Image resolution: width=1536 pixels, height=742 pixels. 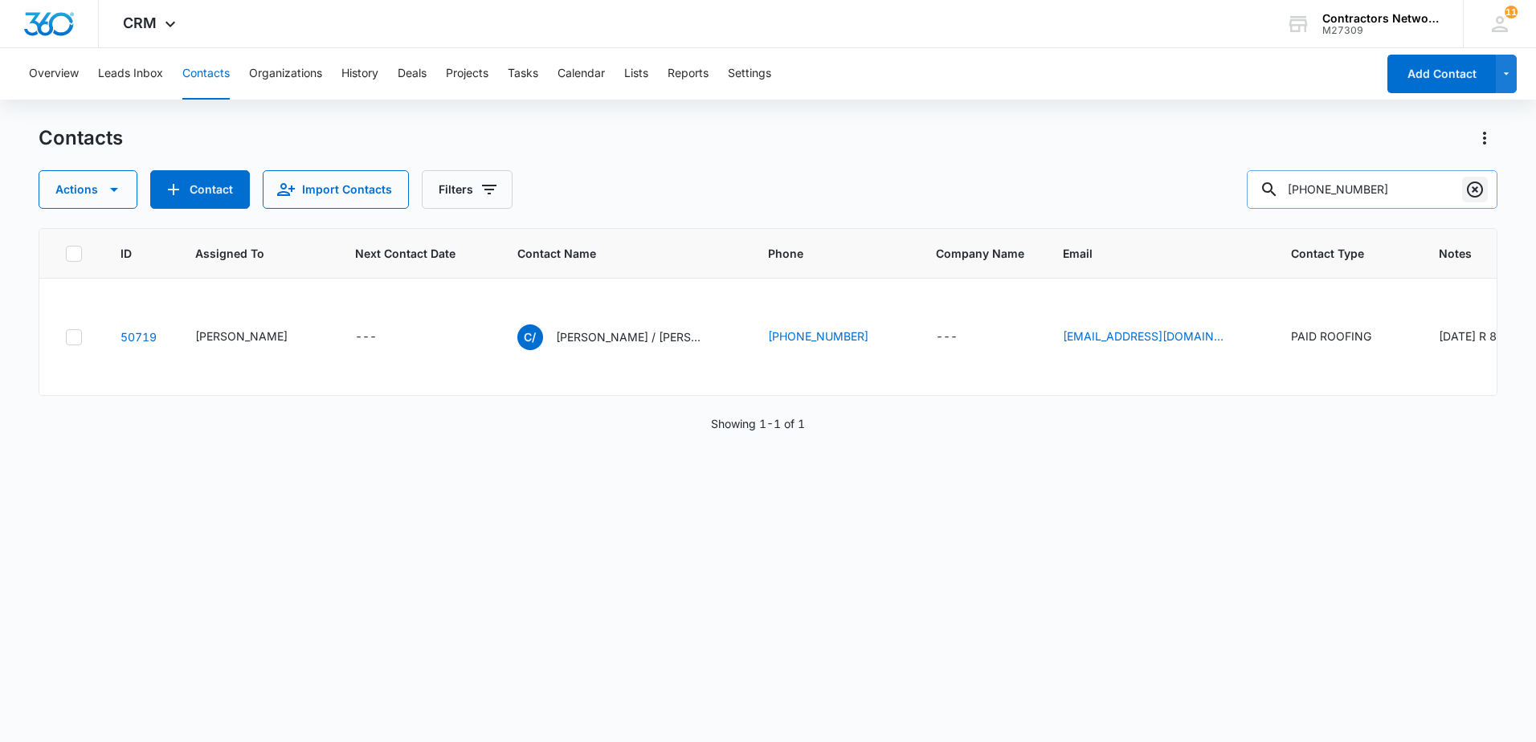 What do you see at coordinates (244, 253) in the screenshot?
I see `span: Assigned To` at bounding box center [244, 253].